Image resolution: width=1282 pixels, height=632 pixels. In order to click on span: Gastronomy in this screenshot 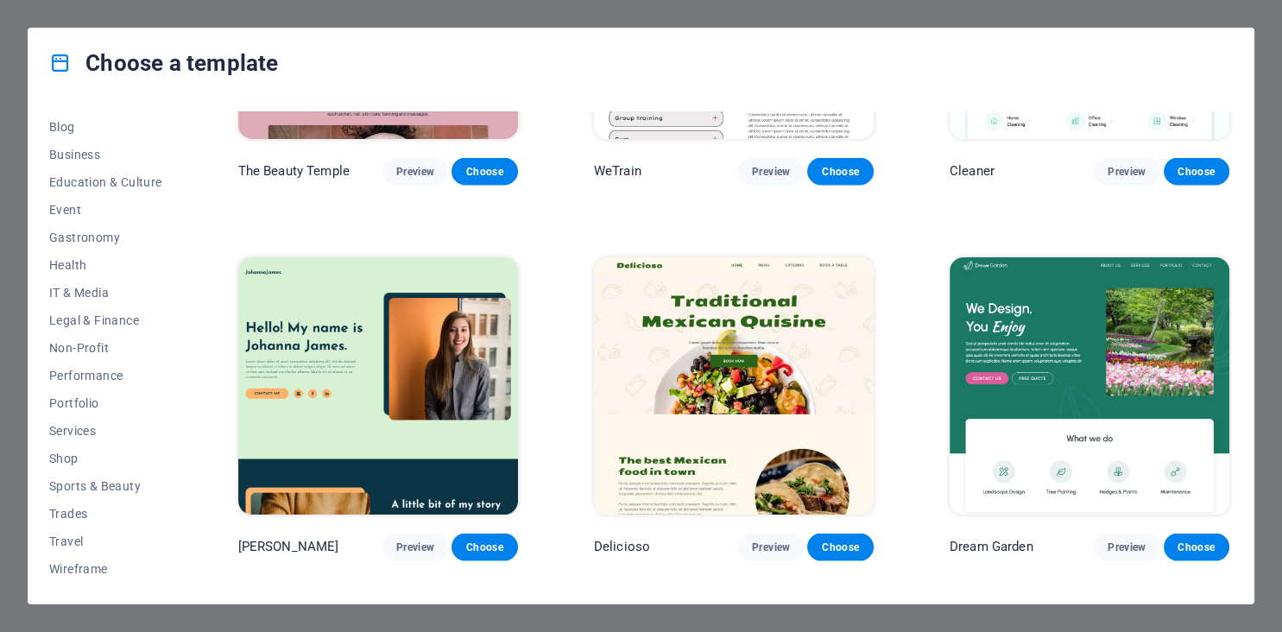, I will do `click(105, 237)`.